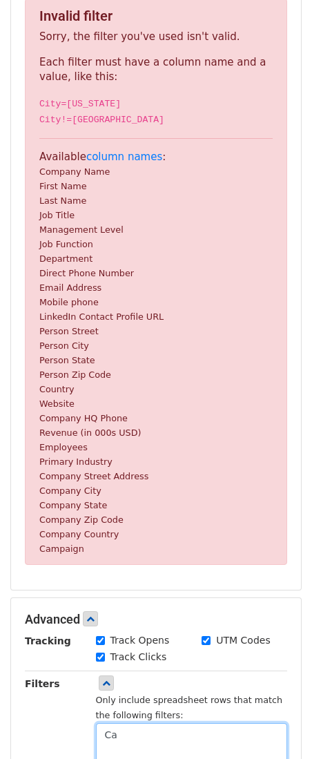 This screenshot has width=312, height=759. I want to click on small: Employees, so click(63, 447).